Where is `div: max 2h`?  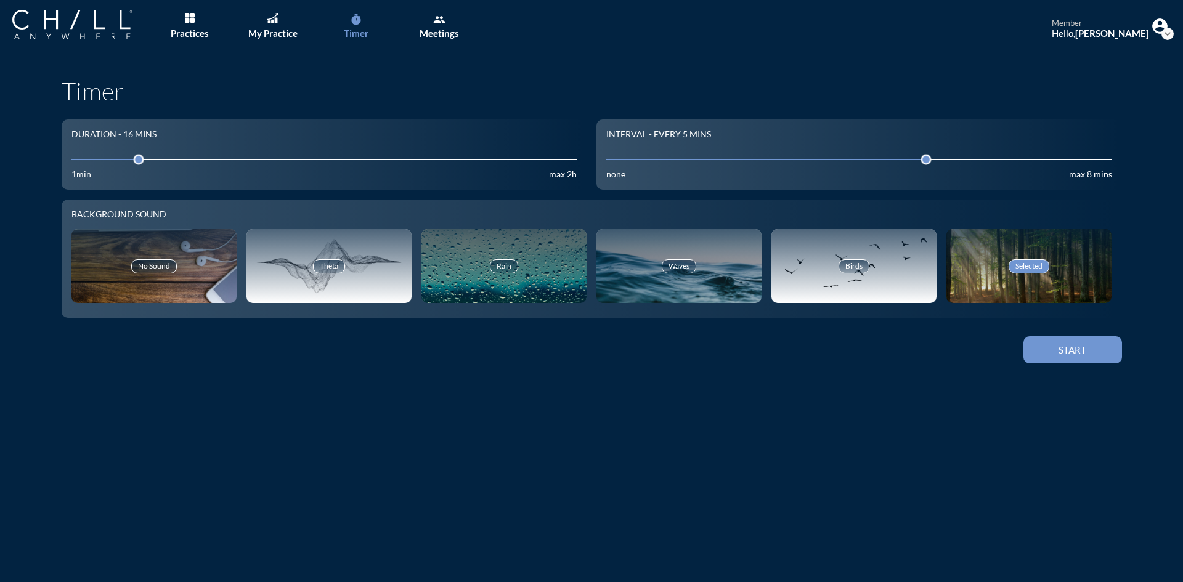 div: max 2h is located at coordinates (563, 174).